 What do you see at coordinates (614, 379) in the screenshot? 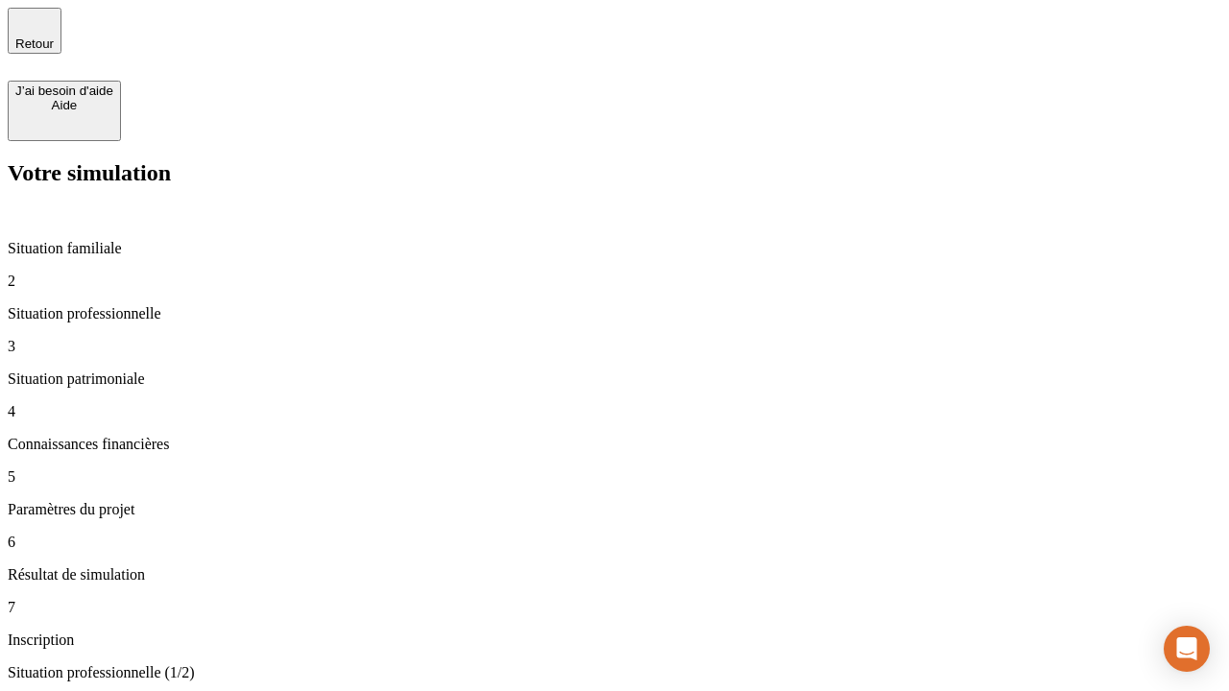
I see `p: Situation patrimoniale` at bounding box center [614, 379].